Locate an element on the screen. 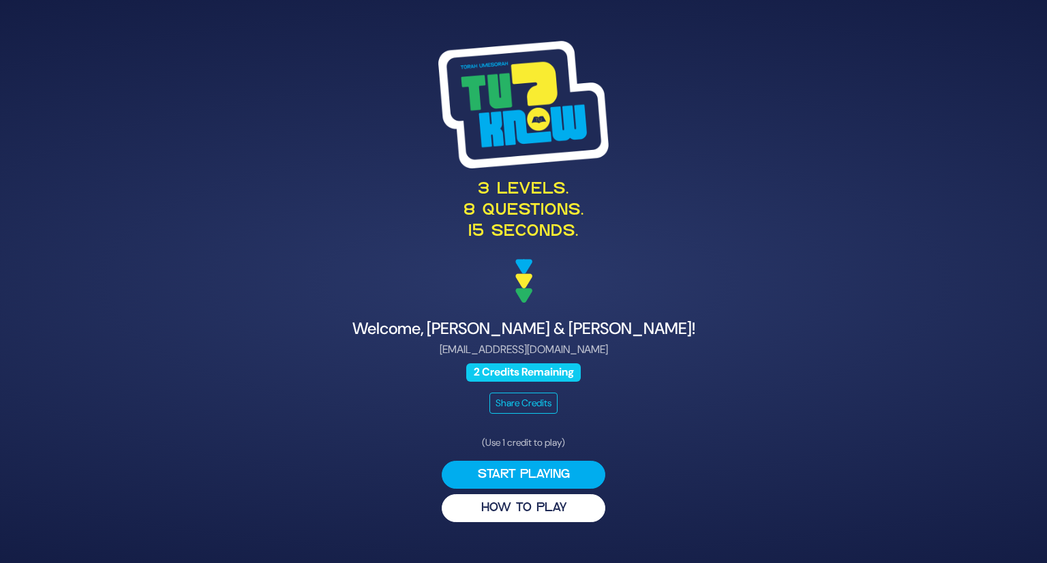  button: Share Credits is located at coordinates (524, 403).